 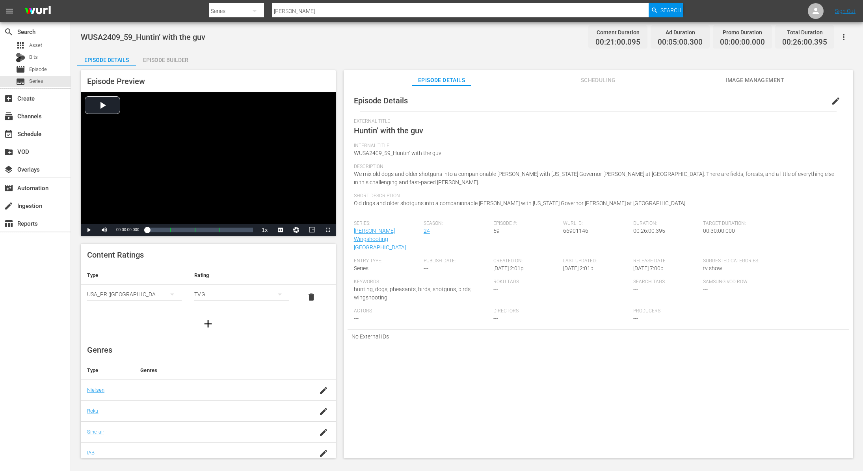 What do you see at coordinates (296, 230) in the screenshot?
I see `button: Jump To Time` at bounding box center [296, 230].